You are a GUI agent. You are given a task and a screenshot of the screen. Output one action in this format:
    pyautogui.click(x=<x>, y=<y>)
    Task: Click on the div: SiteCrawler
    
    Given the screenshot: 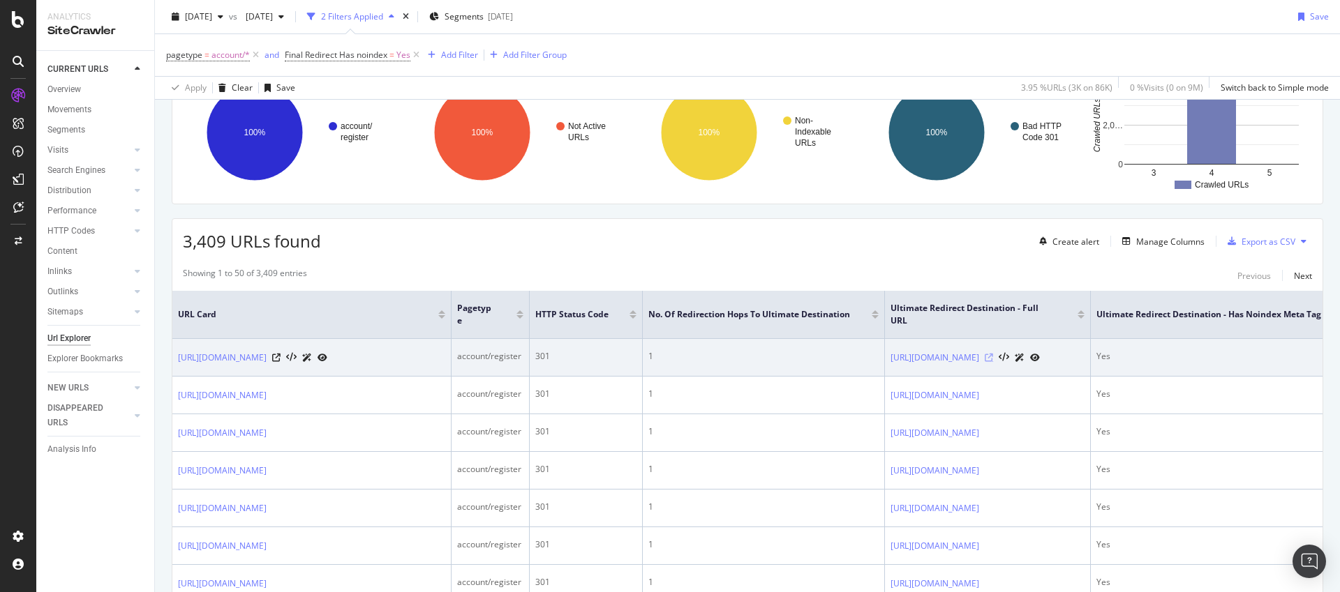 What is the action you would take?
    pyautogui.click(x=95, y=31)
    